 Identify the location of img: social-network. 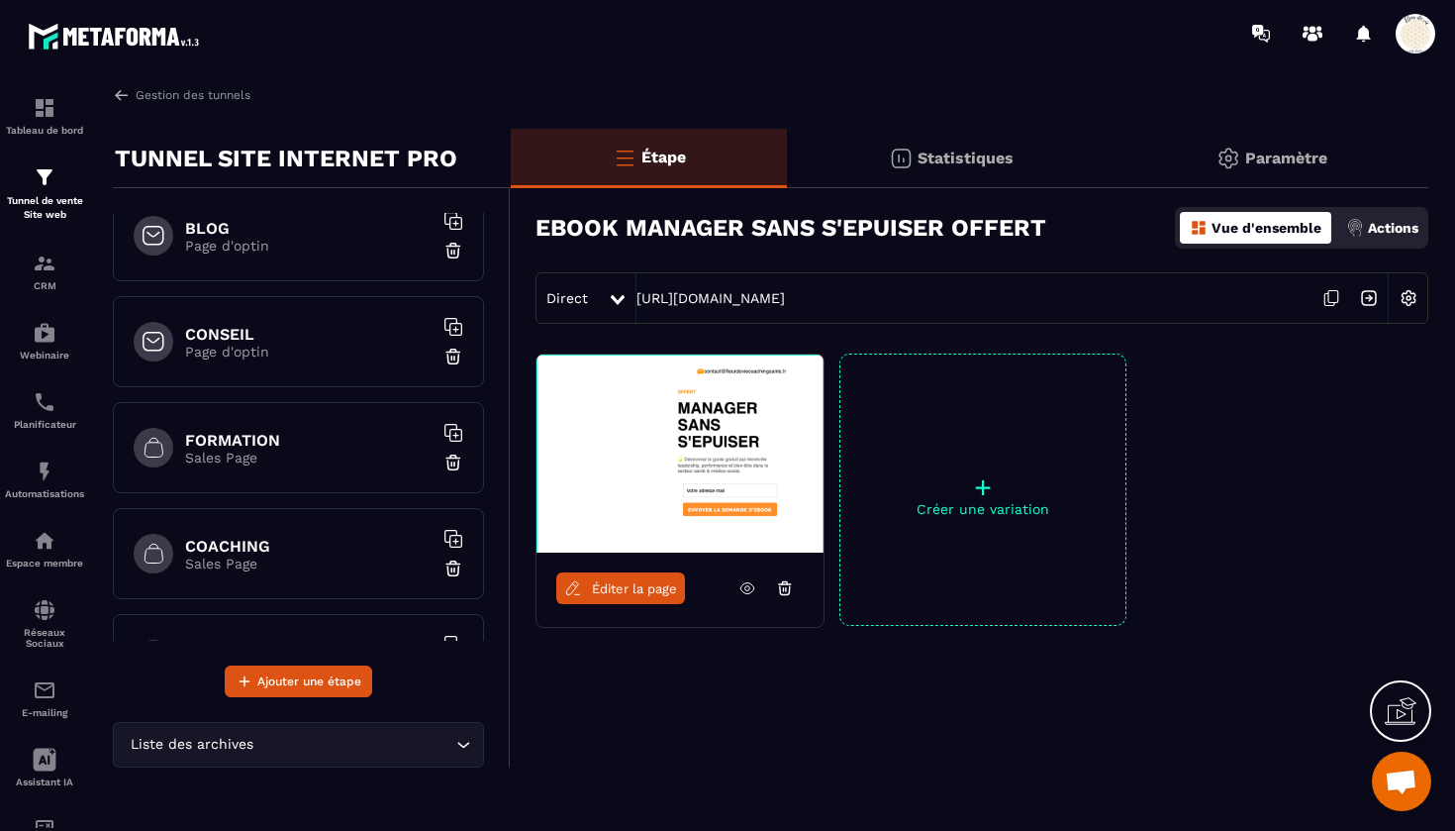
(45, 610).